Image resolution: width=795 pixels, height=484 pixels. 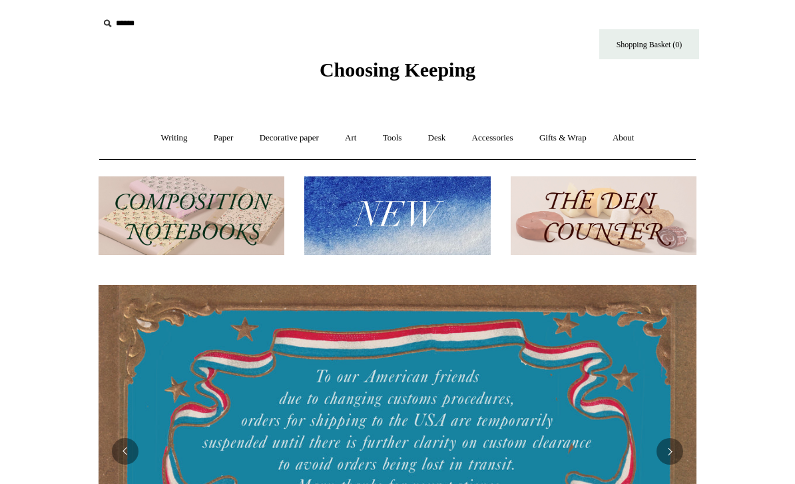 I want to click on img: 202302 Composition ledgers.jpg__PID:69722ee6-fa44-49dd-a067-31375e5d54ec, so click(x=191, y=216).